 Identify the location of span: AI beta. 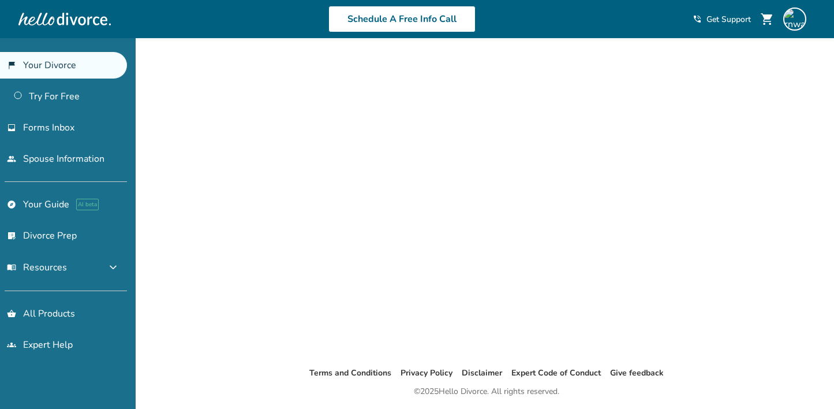
(87, 204).